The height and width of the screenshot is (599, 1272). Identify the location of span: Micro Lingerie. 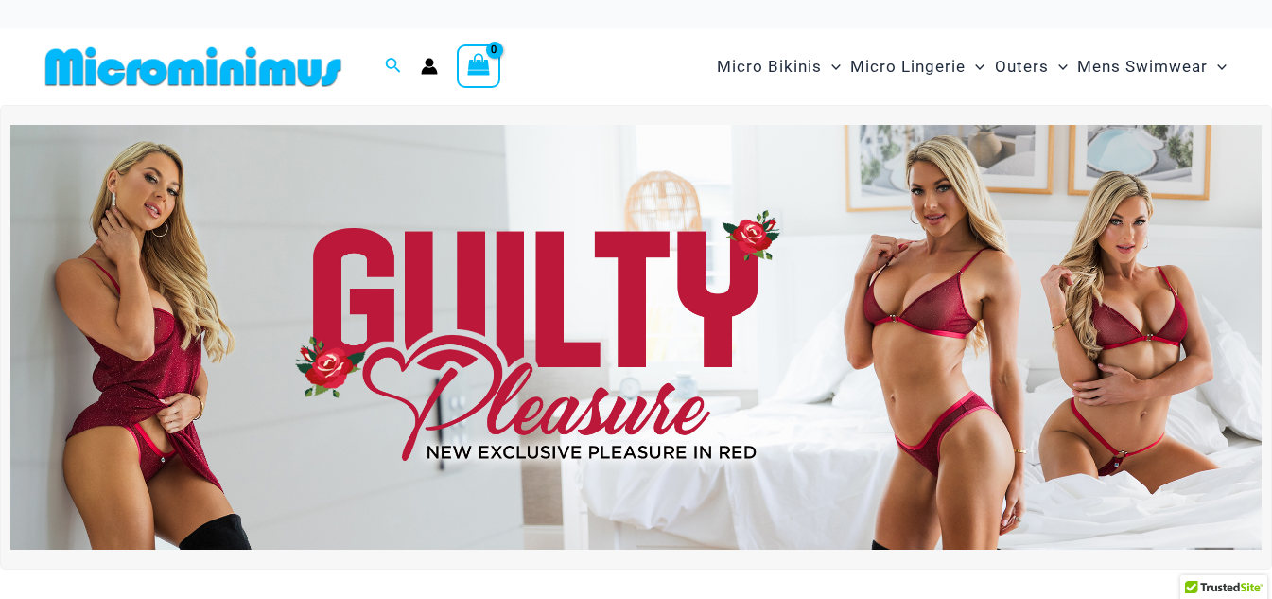
(908, 66).